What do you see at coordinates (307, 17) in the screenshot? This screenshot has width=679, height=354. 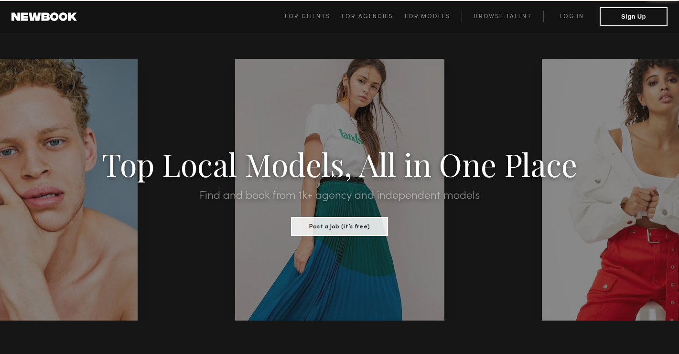 I see `span: For Clients` at bounding box center [307, 17].